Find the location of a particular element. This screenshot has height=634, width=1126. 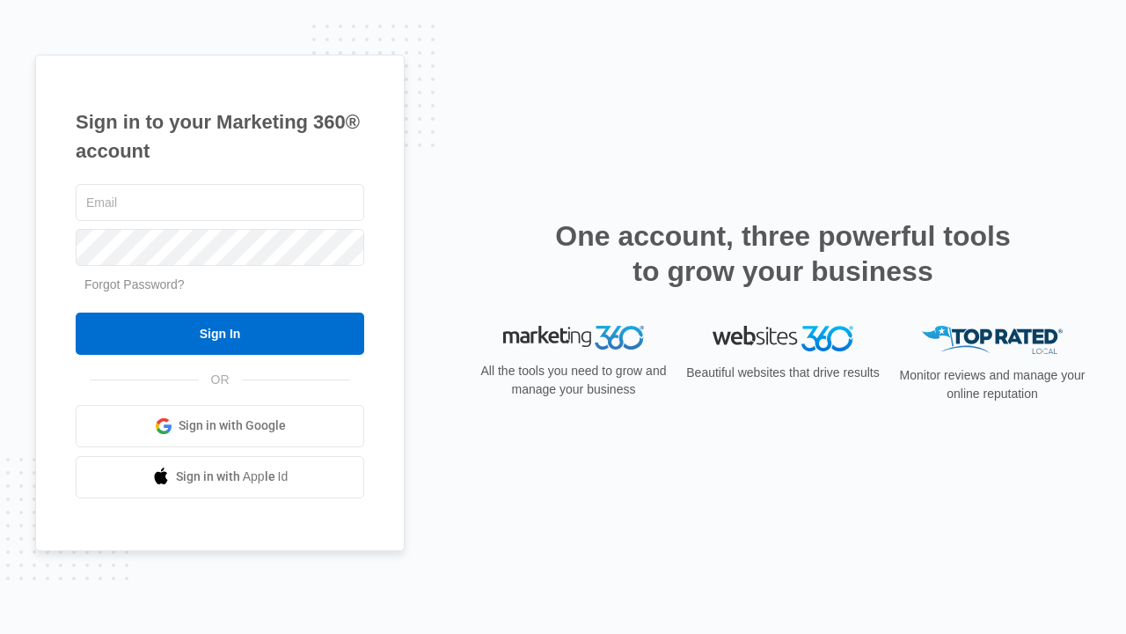

p: Beautiful websites that drive results is located at coordinates (783, 372).